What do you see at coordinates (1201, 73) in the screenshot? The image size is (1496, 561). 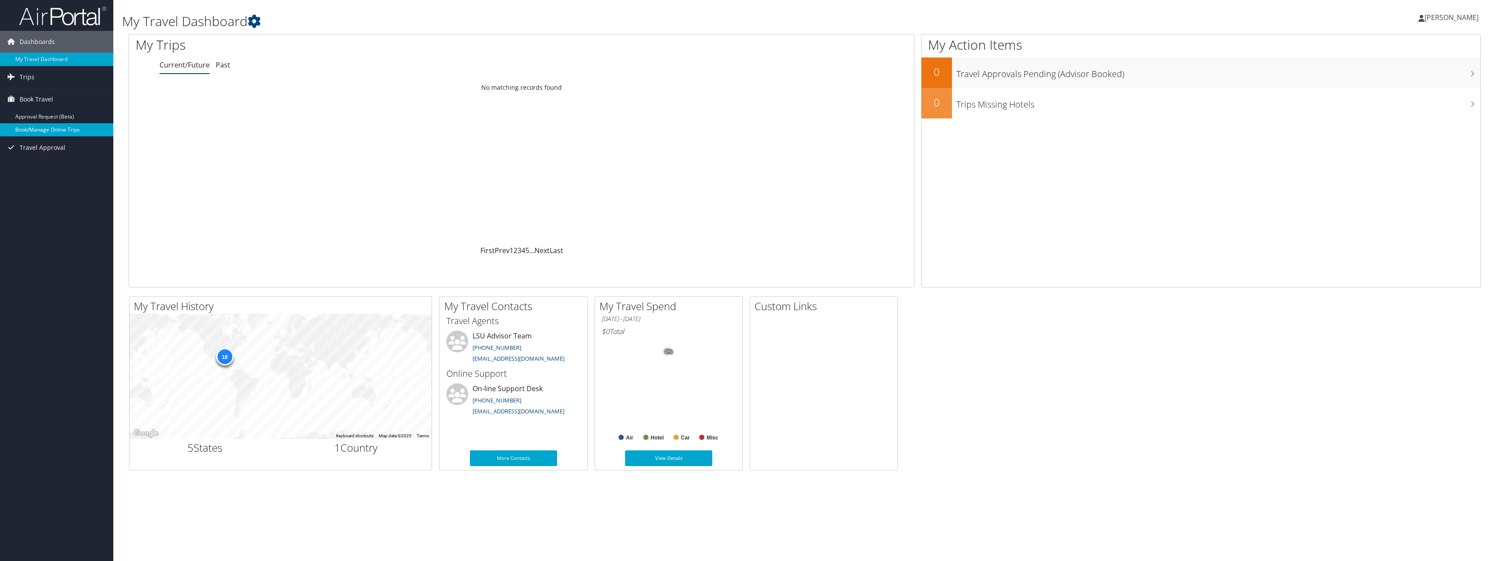 I see `a: 0Travel Approvals Pending (Advisor Booked)` at bounding box center [1201, 73].